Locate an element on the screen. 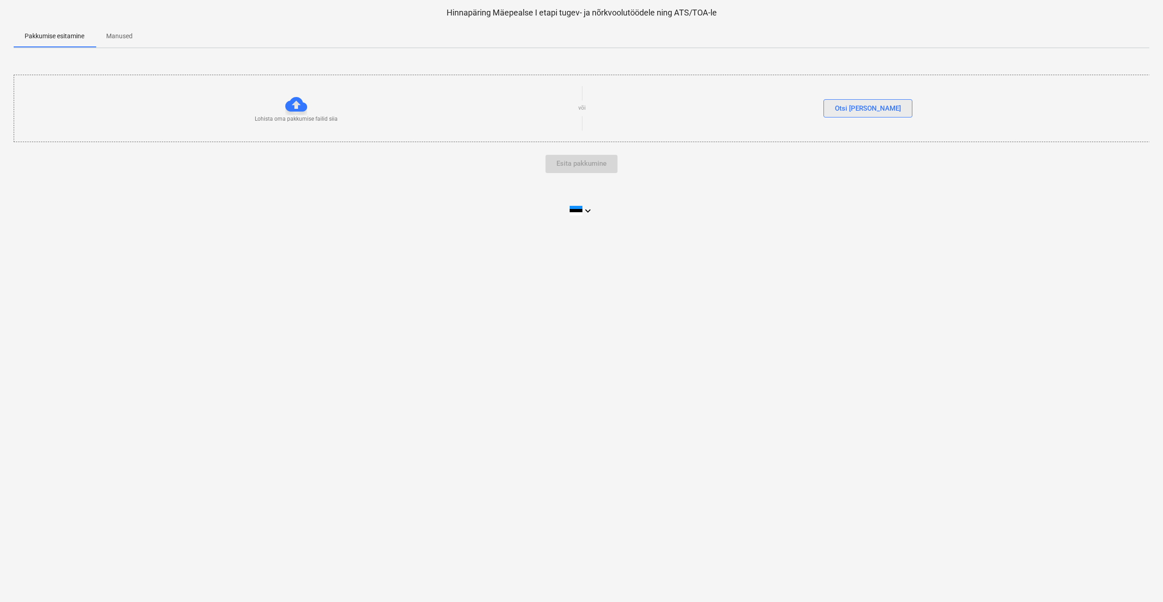 This screenshot has width=1163, height=602. p: Lohista oma pakkumise failid siia is located at coordinates (296, 119).